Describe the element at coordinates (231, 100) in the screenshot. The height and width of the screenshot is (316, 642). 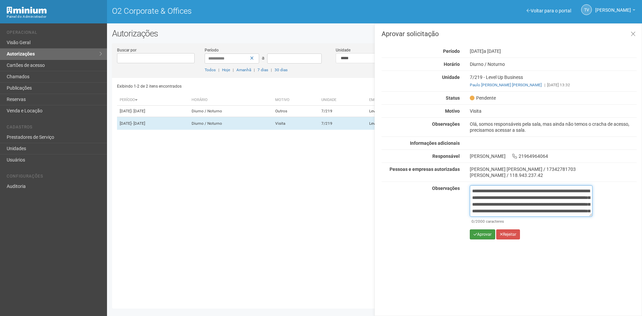
I see `th: Horário` at that location.